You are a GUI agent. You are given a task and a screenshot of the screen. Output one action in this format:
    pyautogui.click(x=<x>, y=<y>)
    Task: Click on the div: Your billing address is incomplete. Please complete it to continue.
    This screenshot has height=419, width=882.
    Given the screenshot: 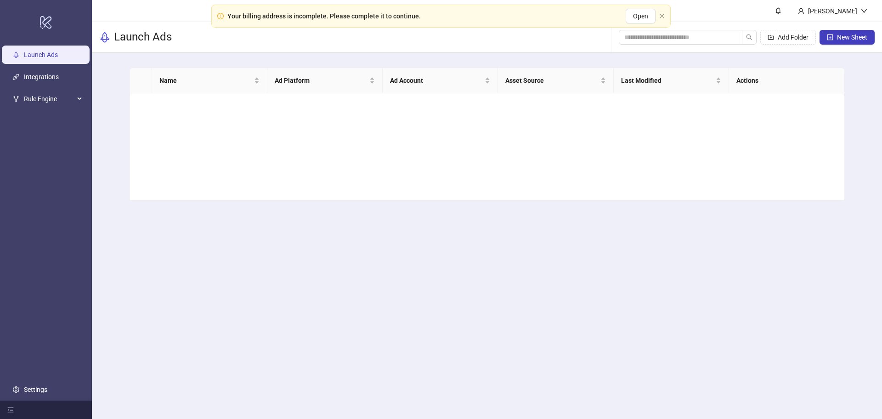 What is the action you would take?
    pyautogui.click(x=324, y=16)
    